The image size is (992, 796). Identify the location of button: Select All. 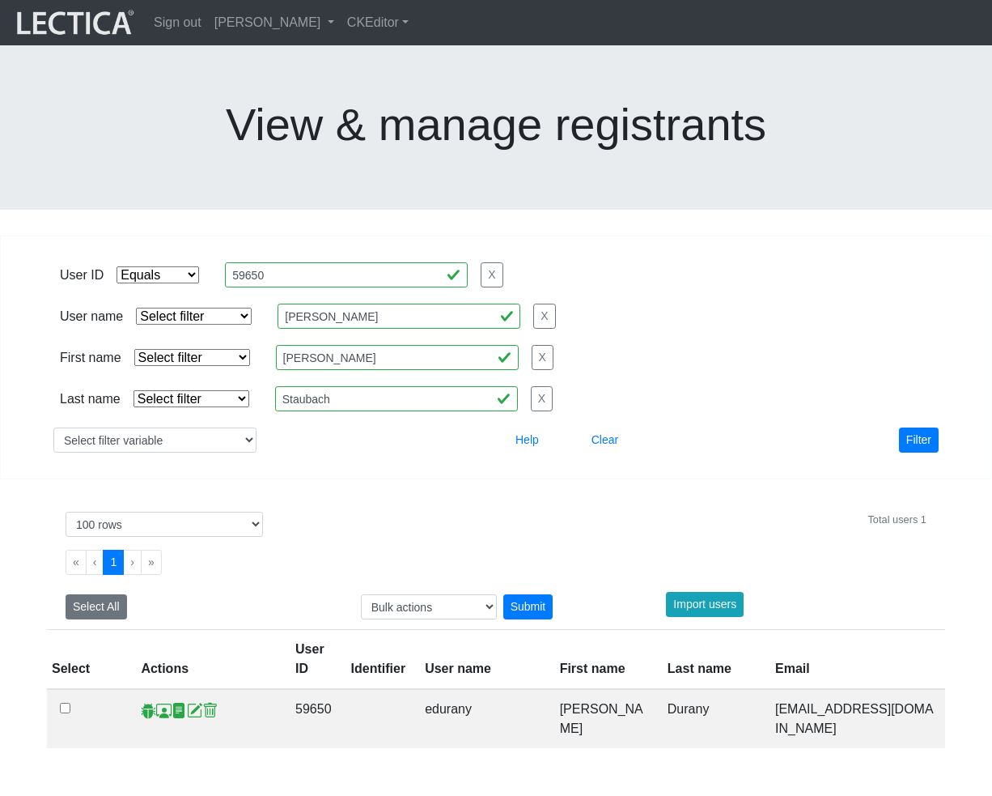
(96, 606).